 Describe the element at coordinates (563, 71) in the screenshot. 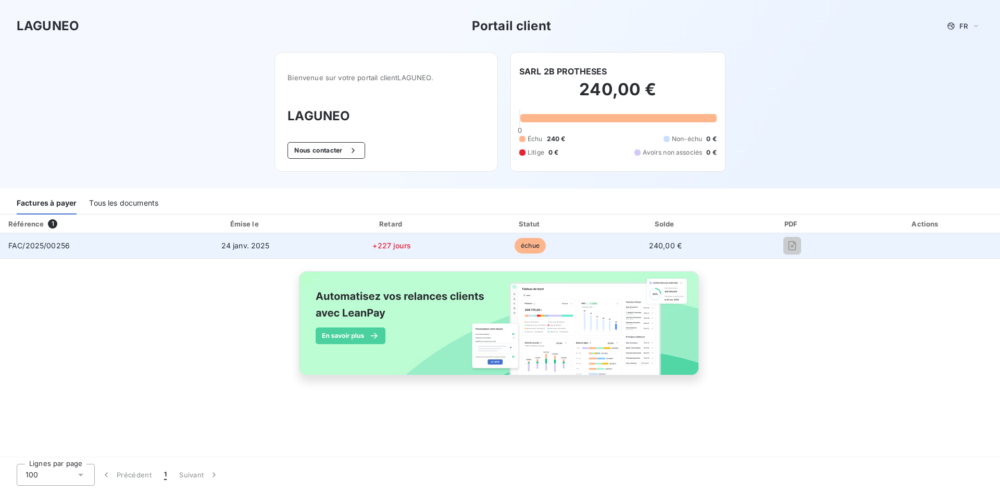

I see `h6: SARL 2B PROTHESES` at that location.